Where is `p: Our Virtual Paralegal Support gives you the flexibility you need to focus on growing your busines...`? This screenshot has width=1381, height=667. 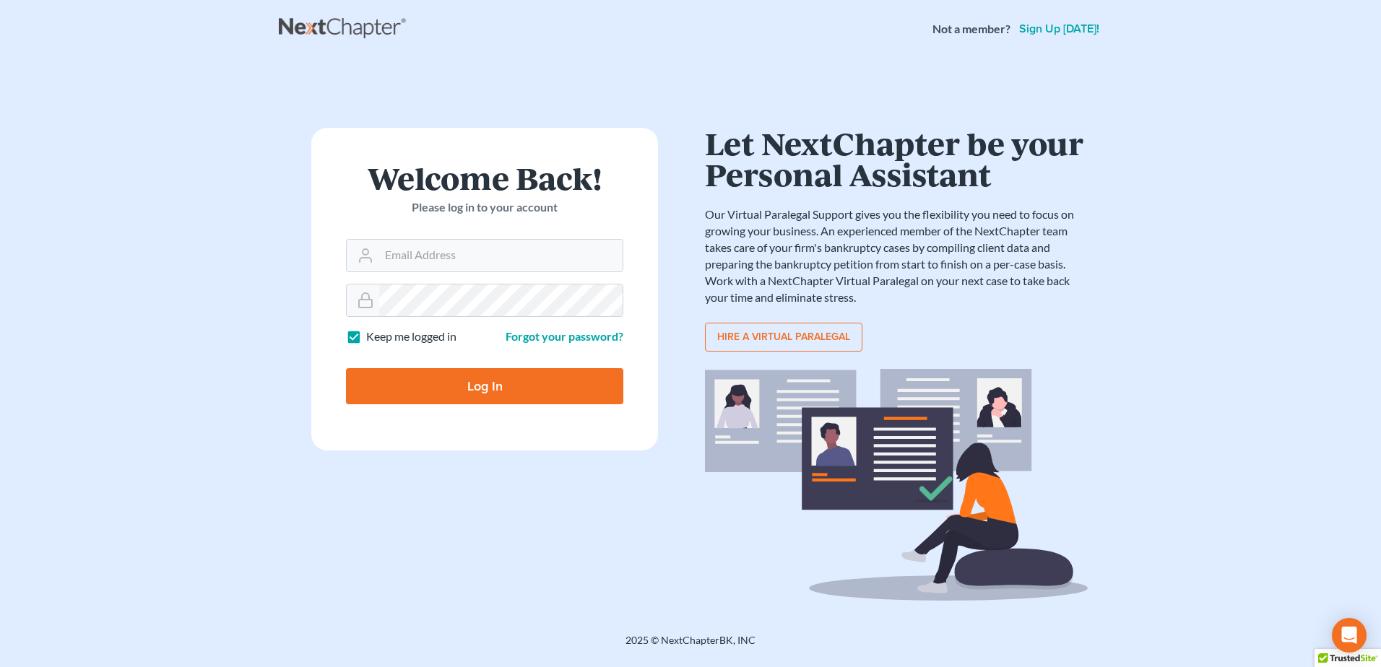
p: Our Virtual Paralegal Support gives you the flexibility you need to focus on growing your busines... is located at coordinates (896, 256).